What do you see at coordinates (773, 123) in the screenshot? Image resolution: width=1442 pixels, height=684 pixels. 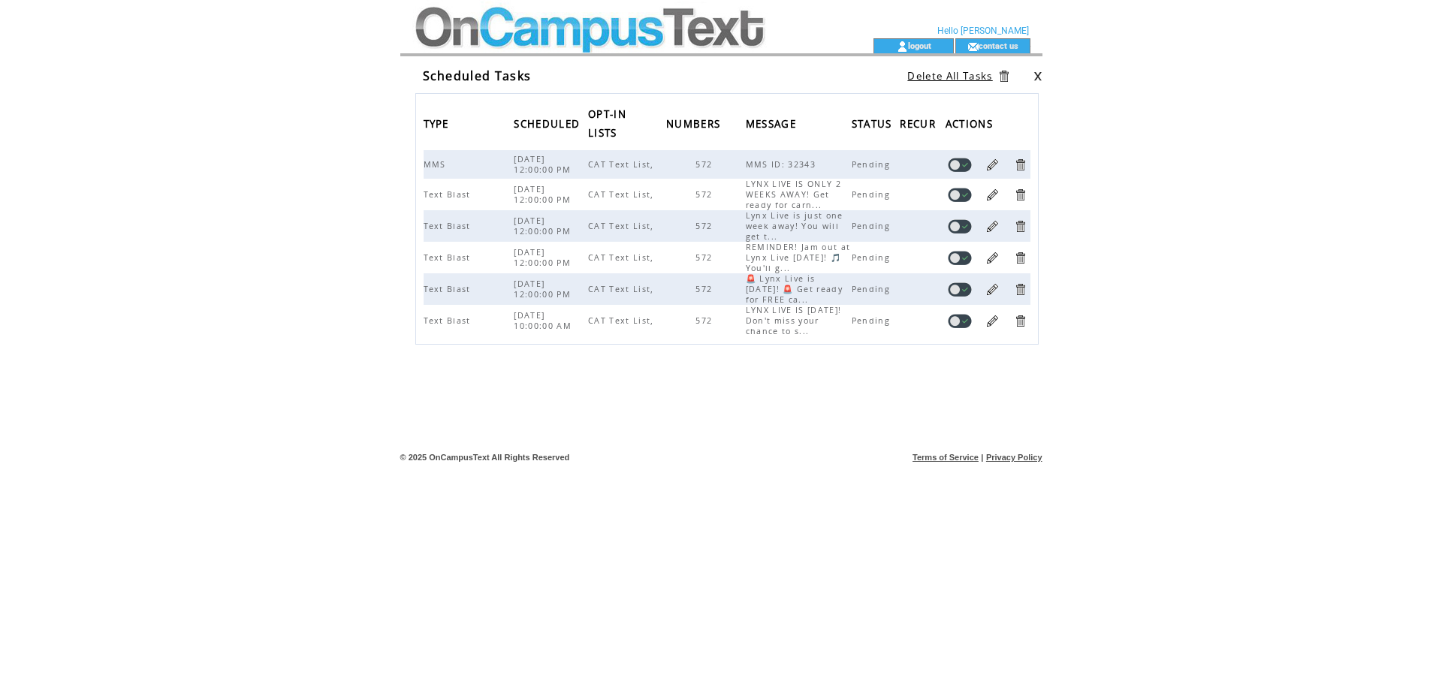 I see `a: MESSAGE` at bounding box center [773, 123].